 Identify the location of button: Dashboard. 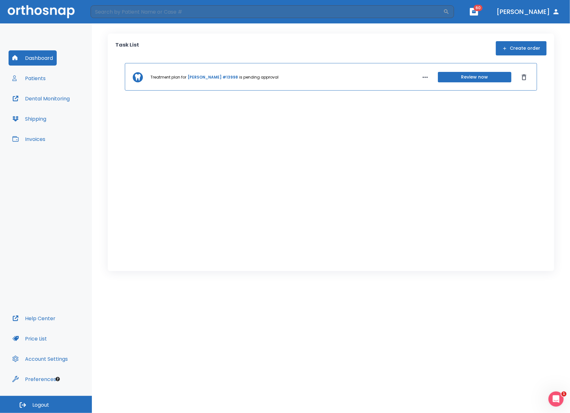
(33, 58).